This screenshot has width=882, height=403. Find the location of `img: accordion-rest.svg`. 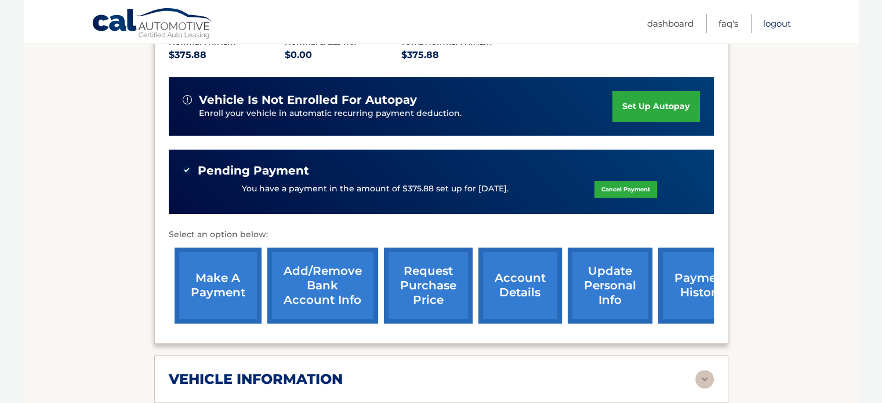

img: accordion-rest.svg is located at coordinates (705, 379).